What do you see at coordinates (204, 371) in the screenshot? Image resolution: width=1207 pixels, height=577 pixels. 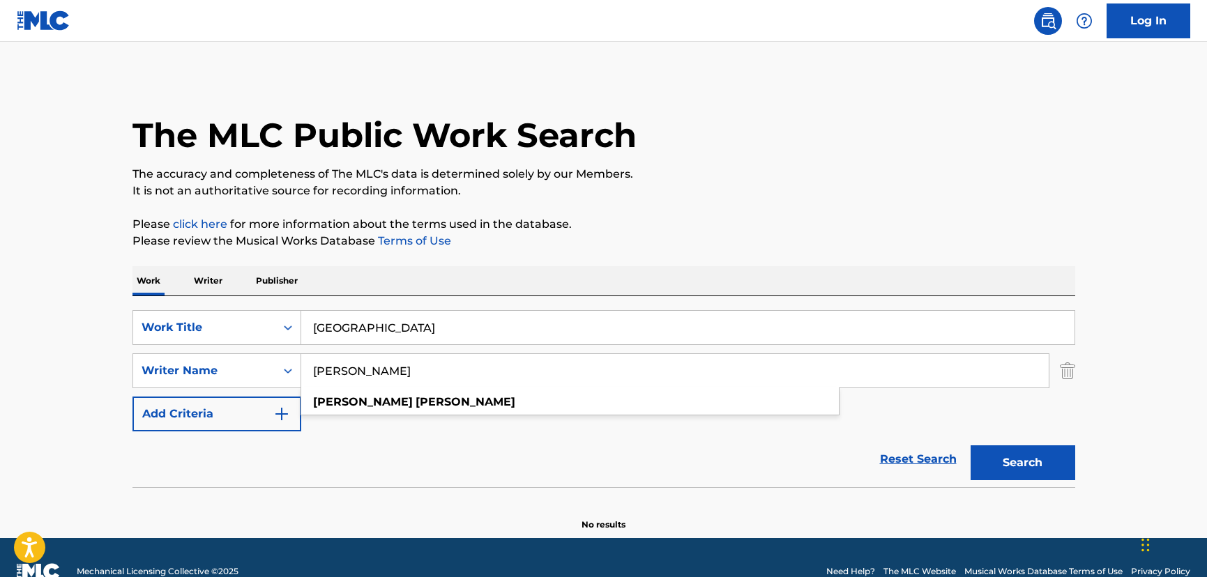 I see `div: Writer Name` at bounding box center [204, 371].